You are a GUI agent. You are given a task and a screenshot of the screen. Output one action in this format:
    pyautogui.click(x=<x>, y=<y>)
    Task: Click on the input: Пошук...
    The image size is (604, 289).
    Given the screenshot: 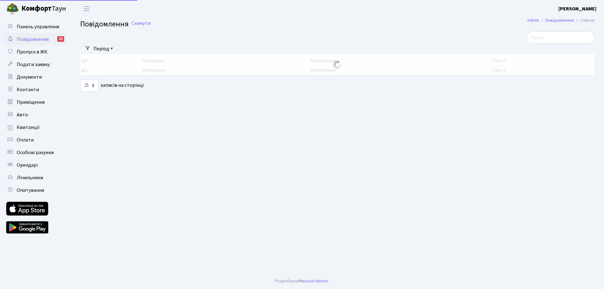 What is the action you would take?
    pyautogui.click(x=561, y=37)
    